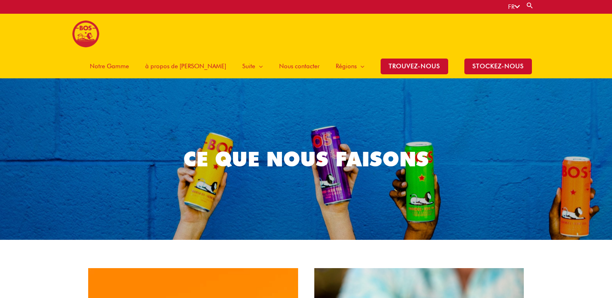 The width and height of the screenshot is (612, 298). Describe the element at coordinates (498, 66) in the screenshot. I see `span: stockez-nous` at that location.